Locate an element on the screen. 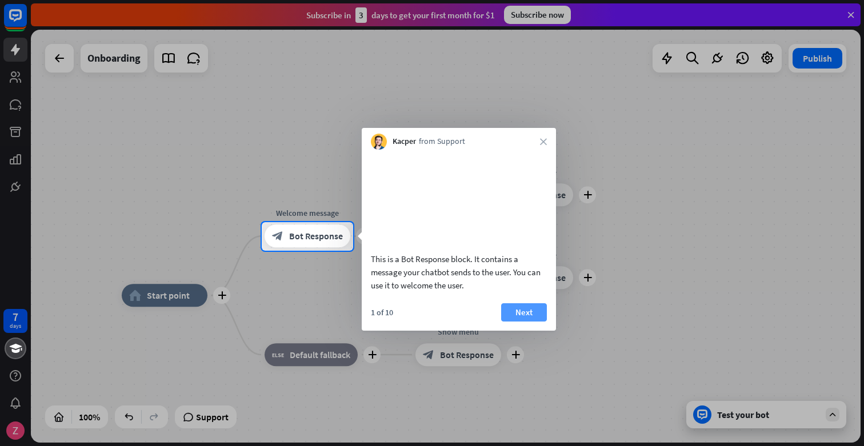 Image resolution: width=864 pixels, height=446 pixels. span: Bot Response is located at coordinates (316, 237).